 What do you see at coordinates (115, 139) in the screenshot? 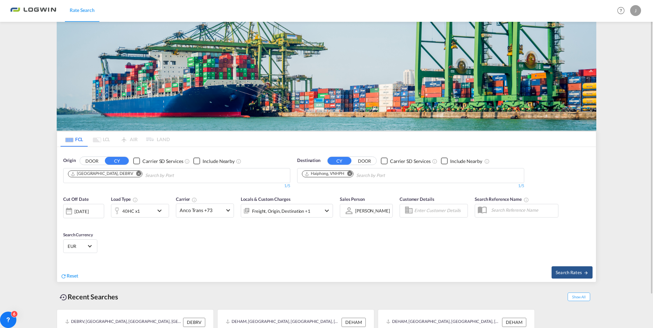
I see `md-pagination-wrapper: Use the left and right arrow keys to navigate between tabs` at bounding box center [115, 139].